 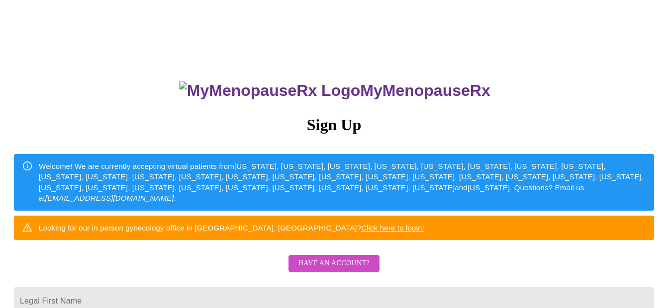 I want to click on h3: Sign Up, so click(x=334, y=125).